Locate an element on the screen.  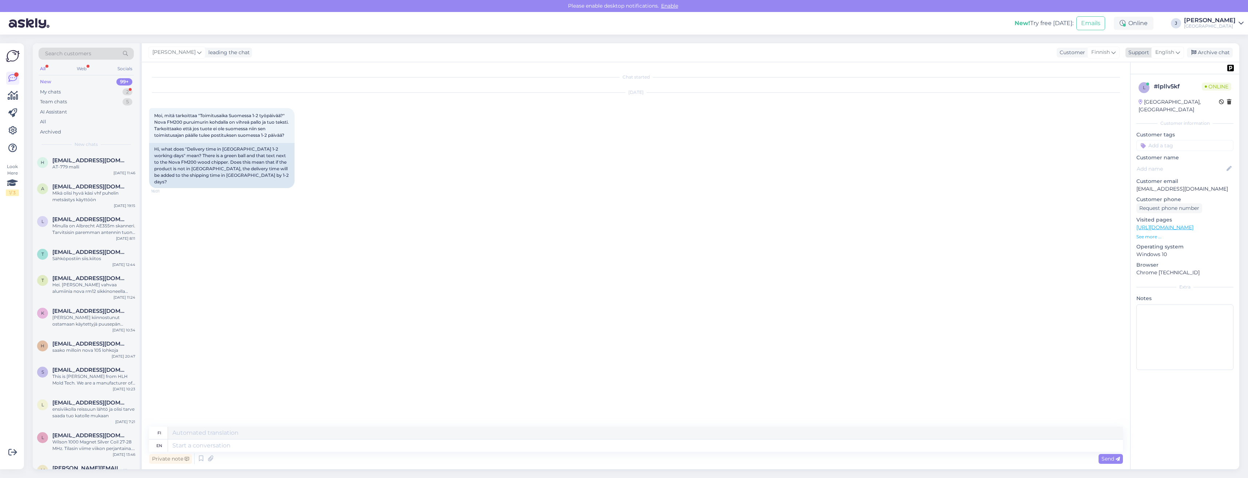
div: Customer is located at coordinates (1071, 52).